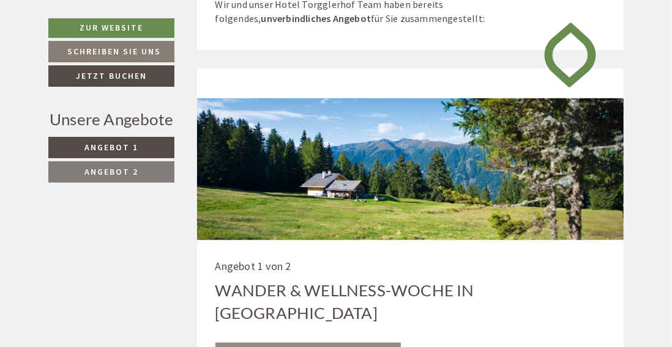 The image size is (672, 347). I want to click on span: Angebot 1, so click(111, 147).